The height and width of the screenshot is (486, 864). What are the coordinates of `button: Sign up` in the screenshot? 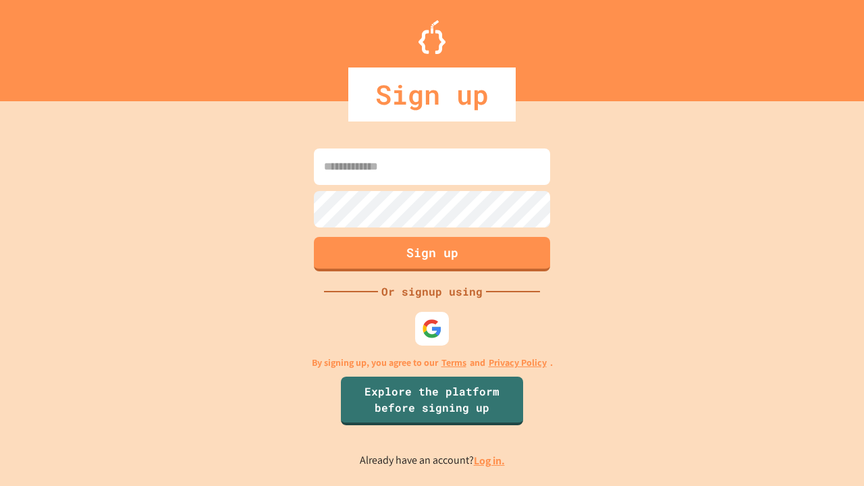 It's located at (432, 254).